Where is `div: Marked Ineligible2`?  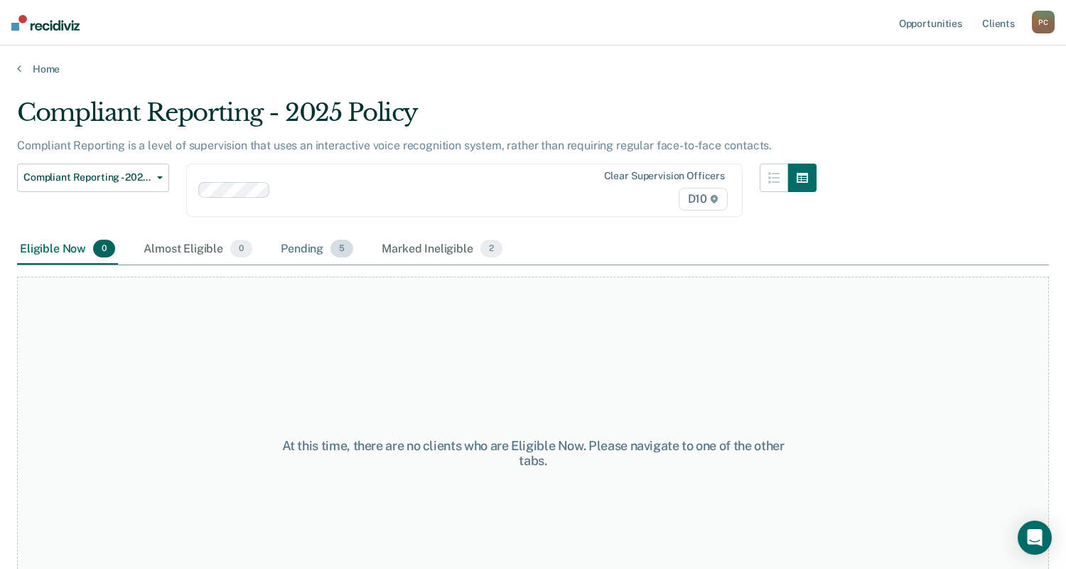 div: Marked Ineligible2 is located at coordinates (442, 249).